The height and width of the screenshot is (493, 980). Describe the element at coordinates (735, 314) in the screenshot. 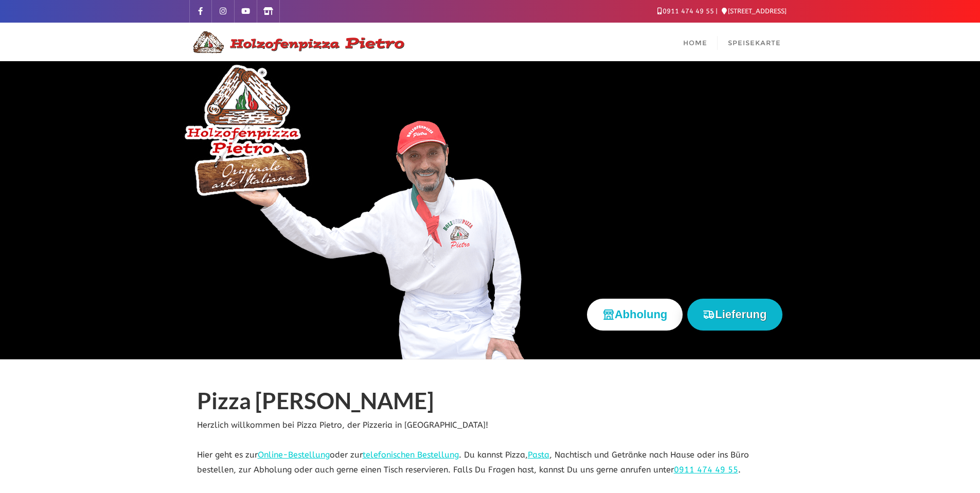

I see `button: Lieferung` at that location.